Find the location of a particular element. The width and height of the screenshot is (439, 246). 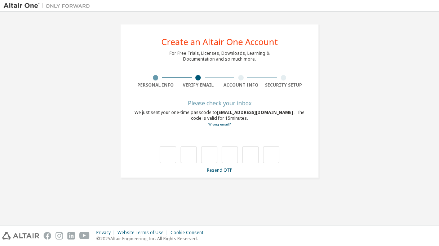

a: Resend OTP is located at coordinates (220, 170).